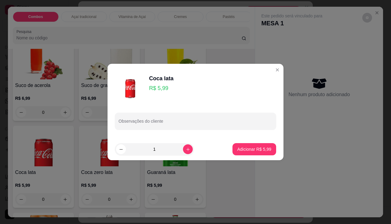 The width and height of the screenshot is (391, 224). What do you see at coordinates (254, 149) in the screenshot?
I see `p: Adicionar R$ 5,99` at bounding box center [254, 149].